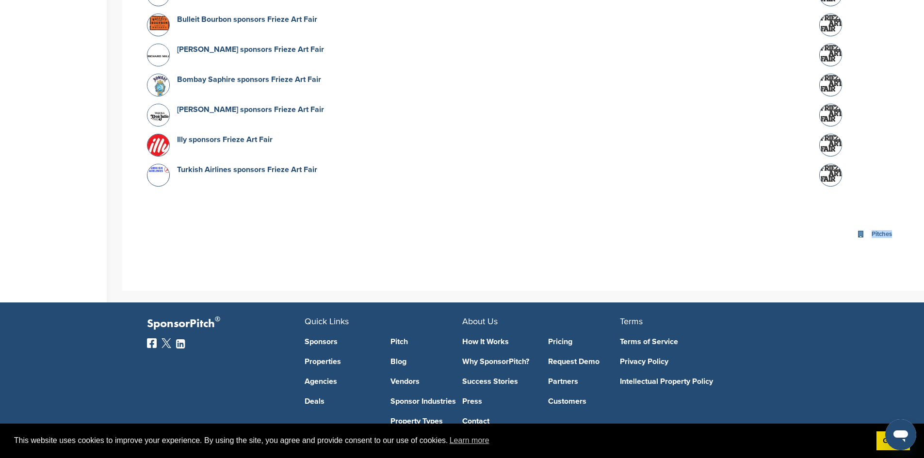 This screenshot has height=458, width=924. I want to click on a: Intellectual Property Policy, so click(691, 382).